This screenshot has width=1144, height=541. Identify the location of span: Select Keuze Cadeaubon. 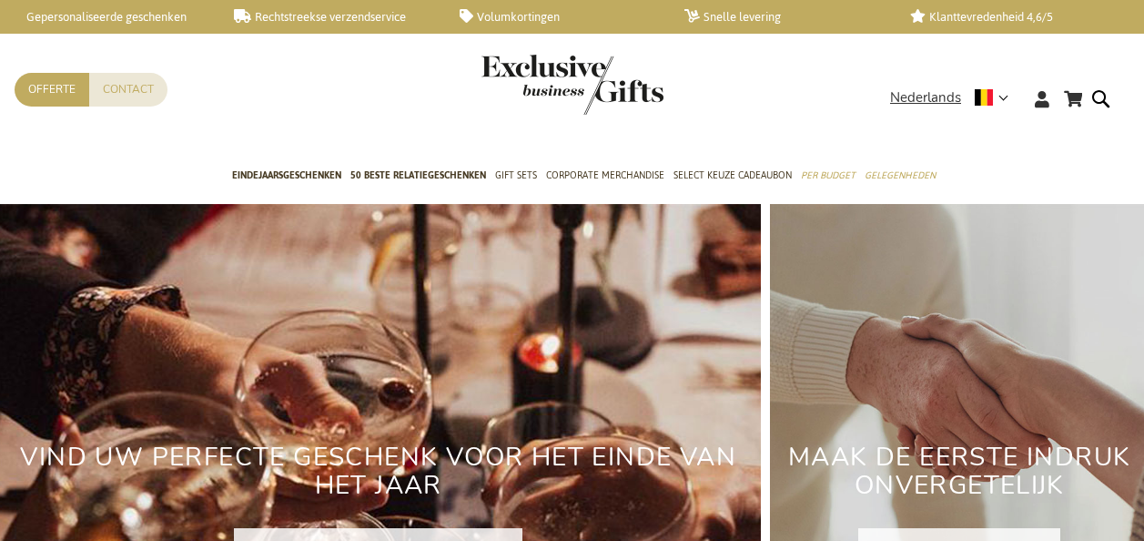
(733, 175).